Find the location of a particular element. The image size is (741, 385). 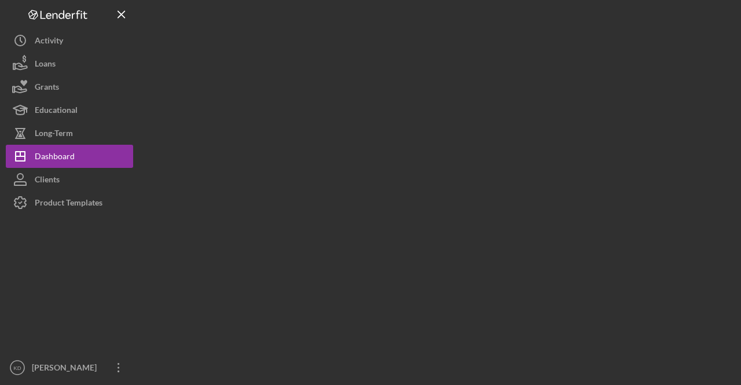

div: Dashboard is located at coordinates (54, 158).